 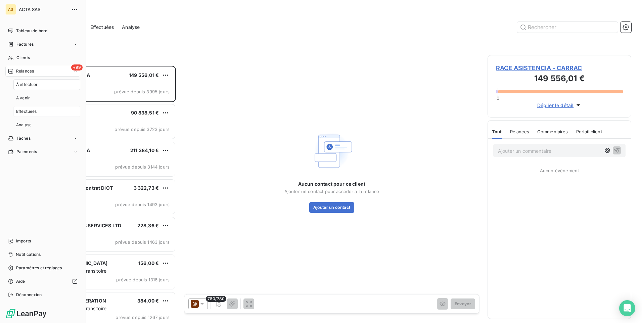 What do you see at coordinates (555, 105) in the screenshot?
I see `span: Déplier le détail` at bounding box center [555, 105].